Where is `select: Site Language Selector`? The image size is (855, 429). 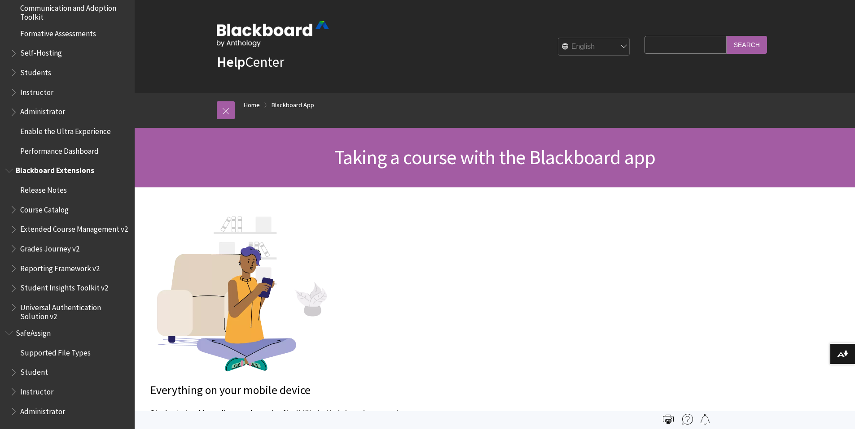 select: Site Language Selector is located at coordinates (594, 47).